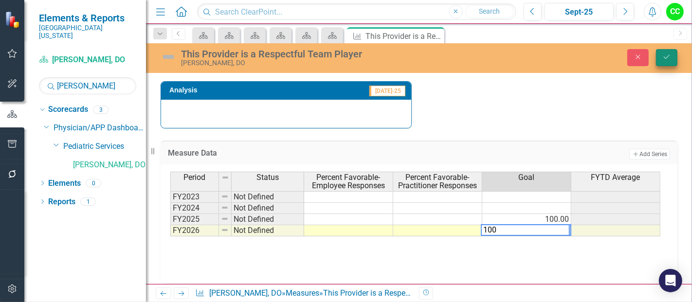 The width and height of the screenshot is (692, 302). Describe the element at coordinates (579, 12) in the screenshot. I see `div: Sept-25` at that location.